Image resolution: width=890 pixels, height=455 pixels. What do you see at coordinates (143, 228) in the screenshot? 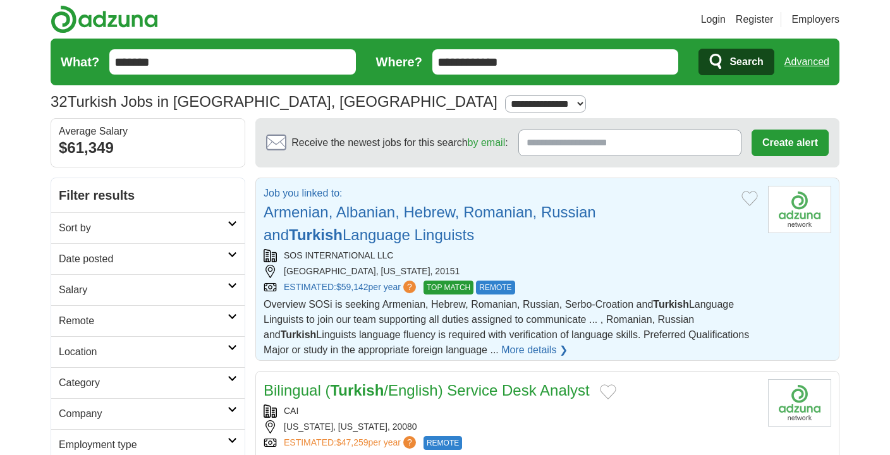
I see `h2: Sort by` at bounding box center [143, 228].